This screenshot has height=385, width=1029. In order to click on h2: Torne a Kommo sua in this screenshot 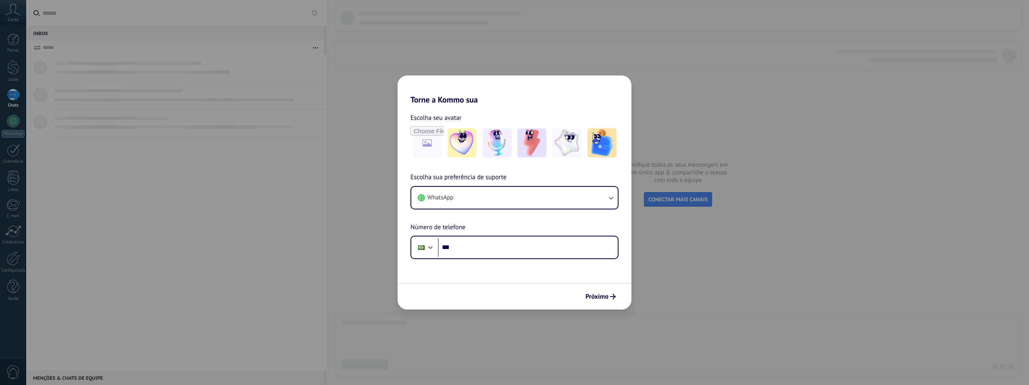, I will do `click(515, 90)`.